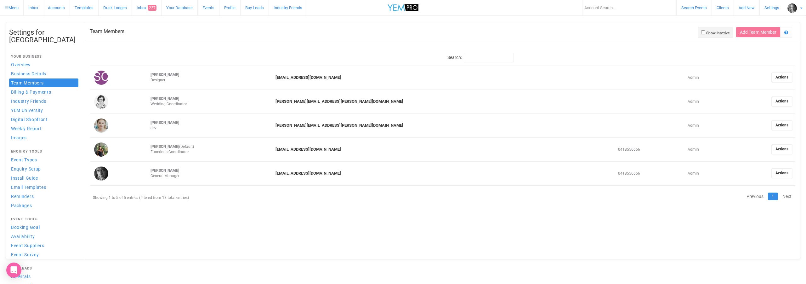 Image resolution: width=806 pixels, height=284 pixels. Describe the element at coordinates (44, 268) in the screenshot. I see `h4: Buy Leads` at that location.